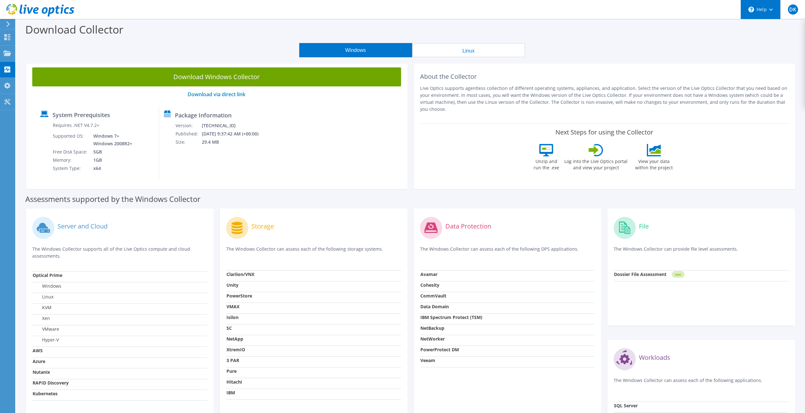  What do you see at coordinates (234, 142) in the screenshot?
I see `td: 29.4 MB` at bounding box center [234, 142].